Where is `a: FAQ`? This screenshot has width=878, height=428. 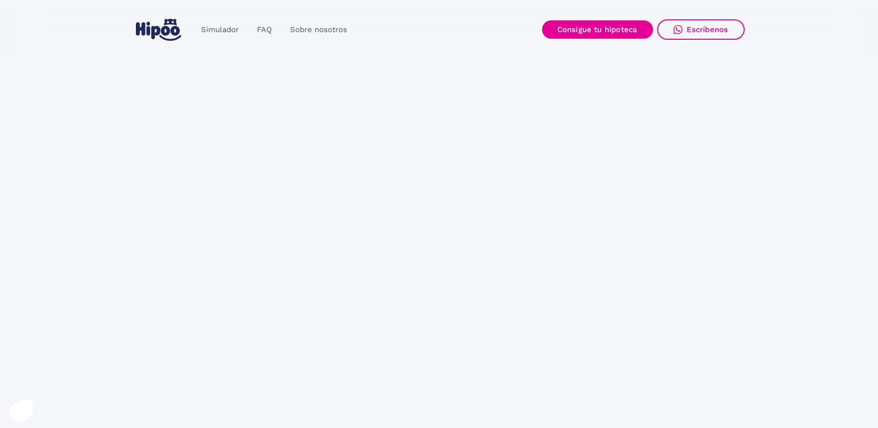 a: FAQ is located at coordinates (264, 30).